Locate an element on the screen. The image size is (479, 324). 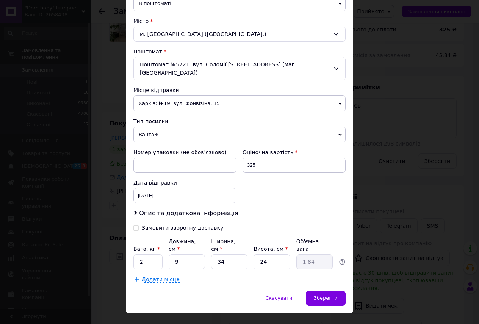
label: Вага, кг is located at coordinates (147, 249).